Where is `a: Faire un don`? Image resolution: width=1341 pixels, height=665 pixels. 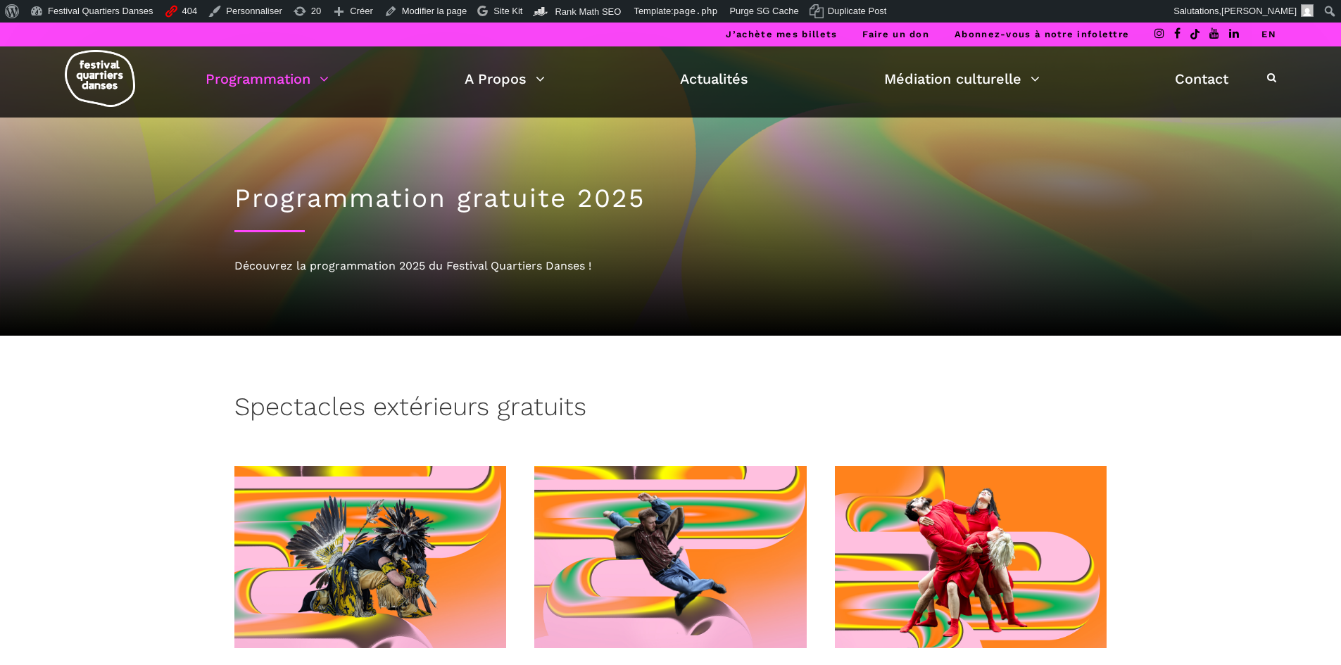 a: Faire un don is located at coordinates (896, 34).